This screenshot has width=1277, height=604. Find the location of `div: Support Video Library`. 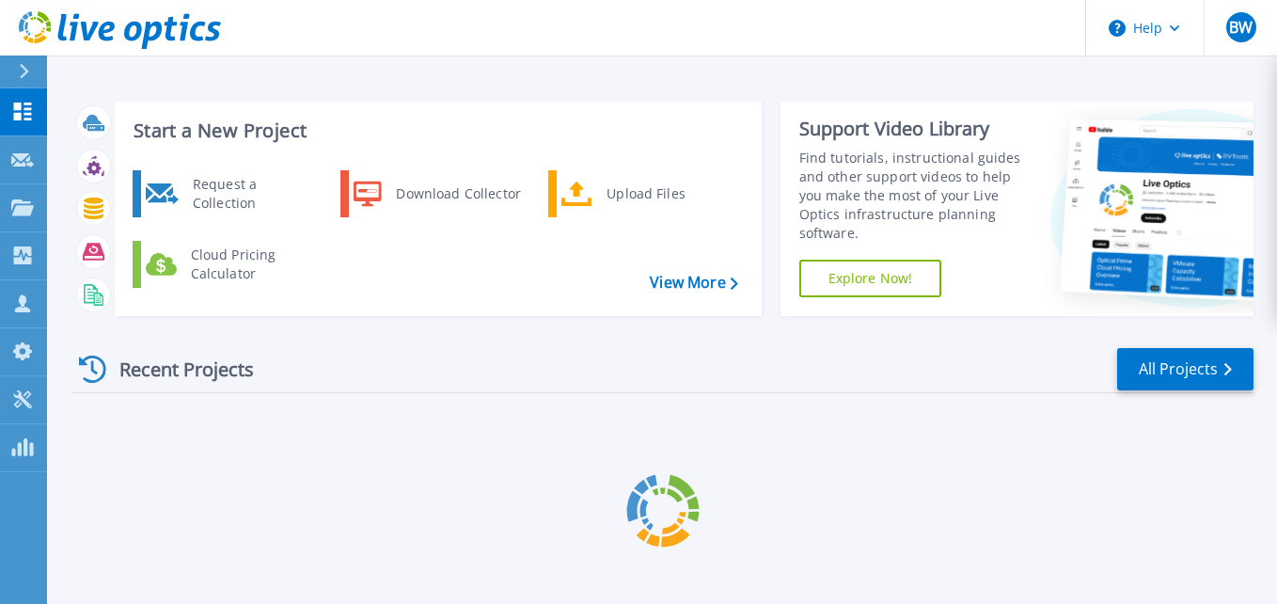

div: Support Video Library is located at coordinates (917, 129).